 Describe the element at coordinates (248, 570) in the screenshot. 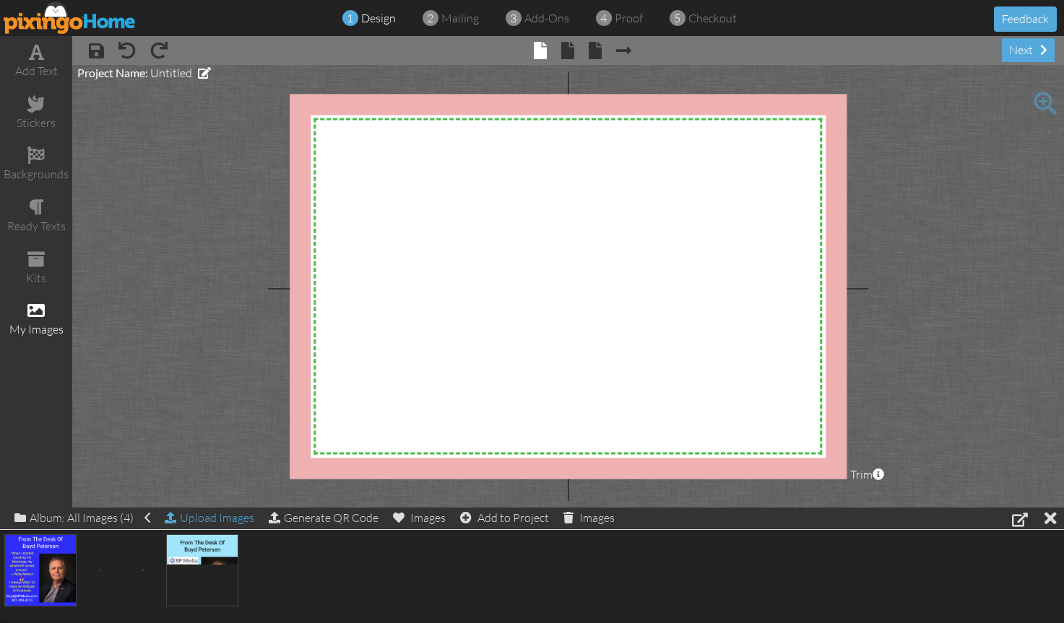

I see `img: 20230705-183201-11a9de8c7445-500.jpg` at that location.